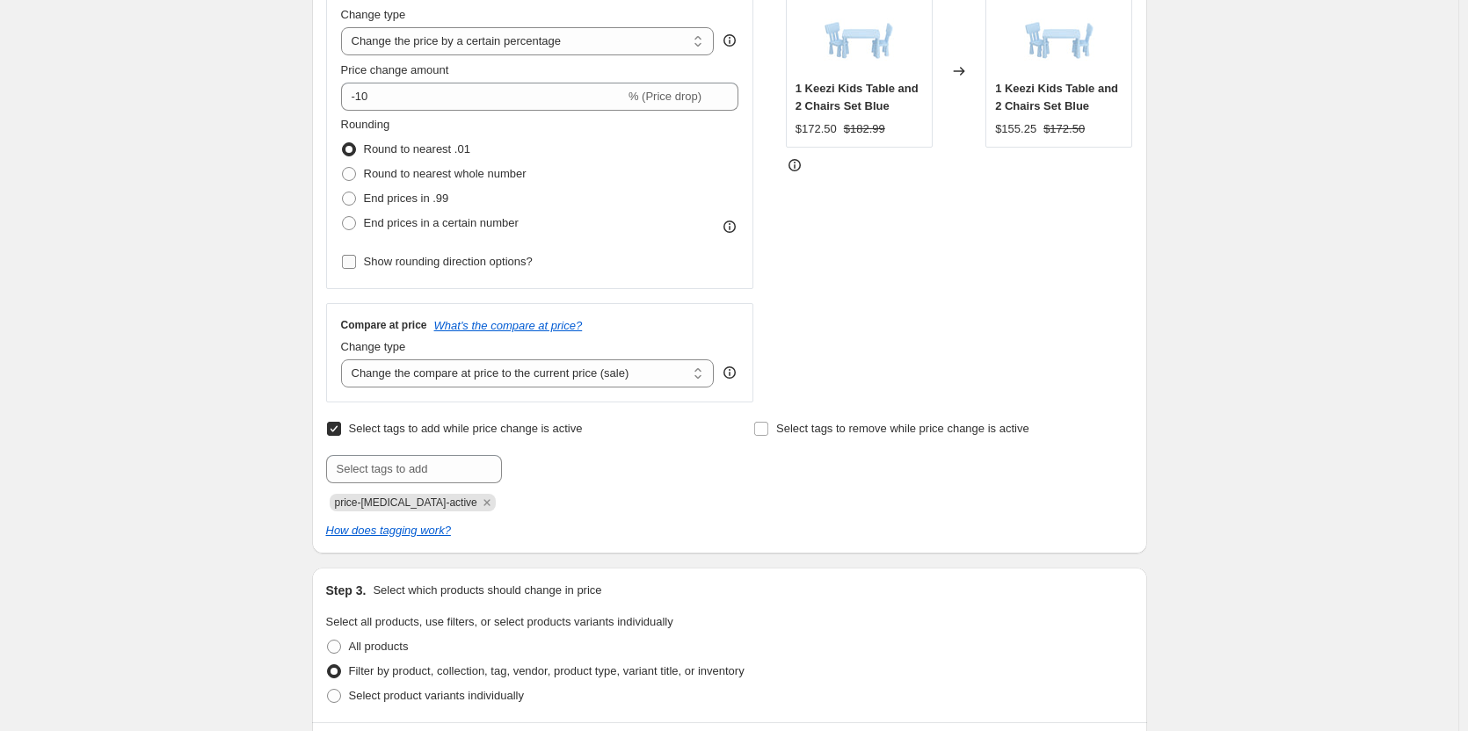 The image size is (1468, 731). I want to click on a: How does tagging work?, so click(388, 530).